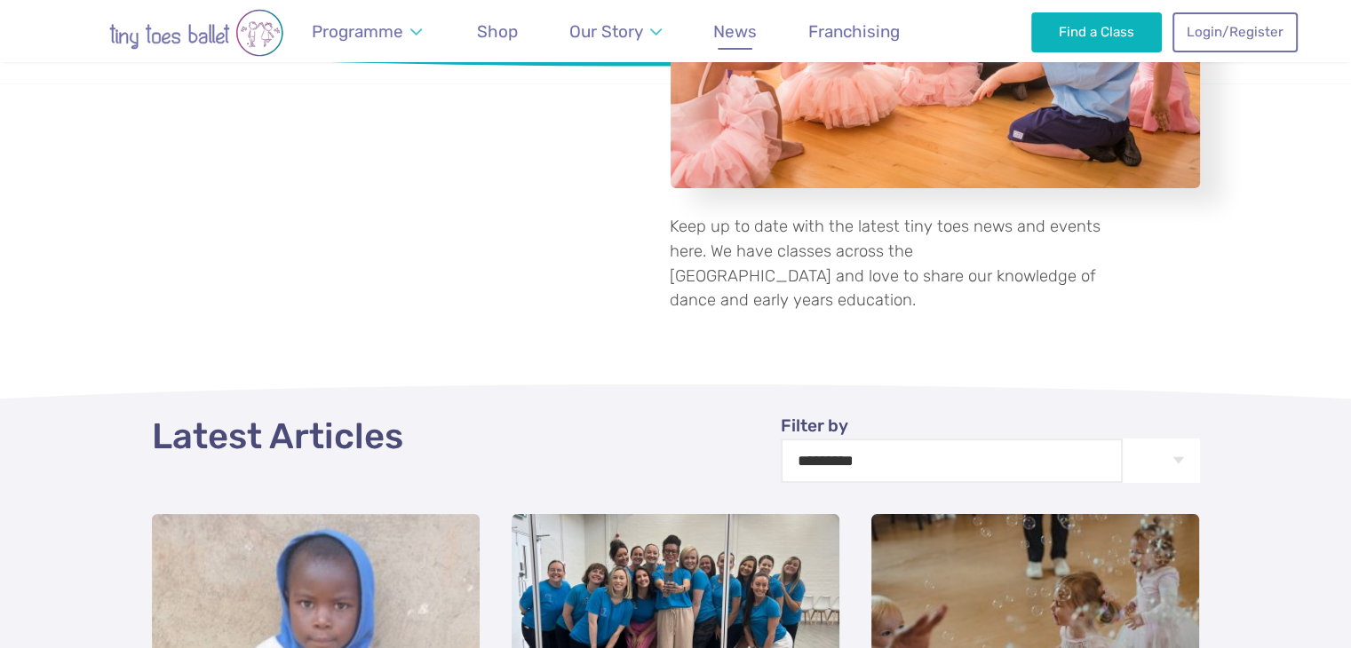 The image size is (1351, 648). Describe the element at coordinates (1235, 32) in the screenshot. I see `a: Login/Register` at that location.